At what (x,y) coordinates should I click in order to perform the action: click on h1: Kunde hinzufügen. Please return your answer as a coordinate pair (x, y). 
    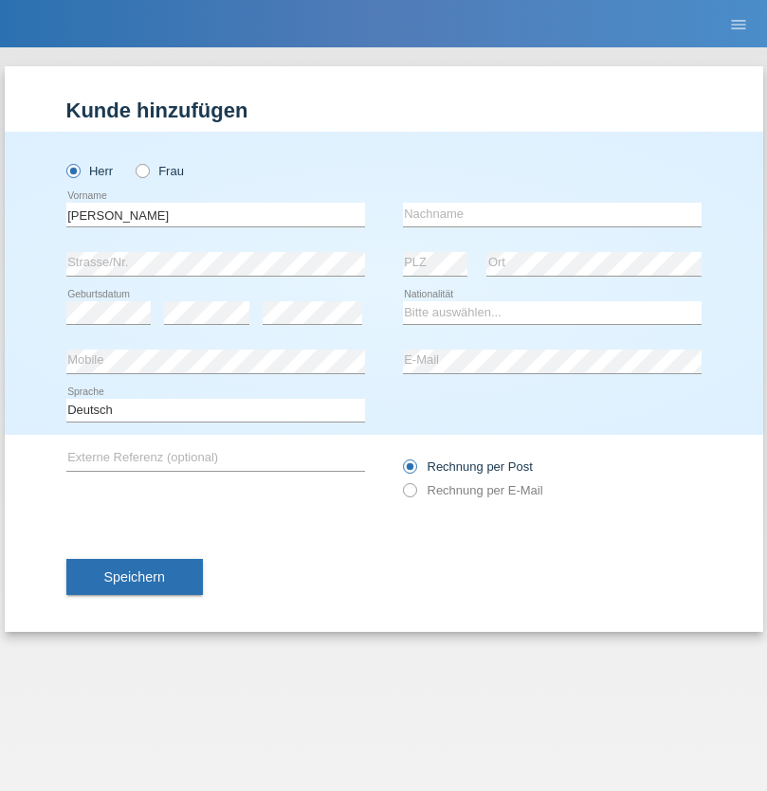
    Looking at the image, I should click on (384, 110).